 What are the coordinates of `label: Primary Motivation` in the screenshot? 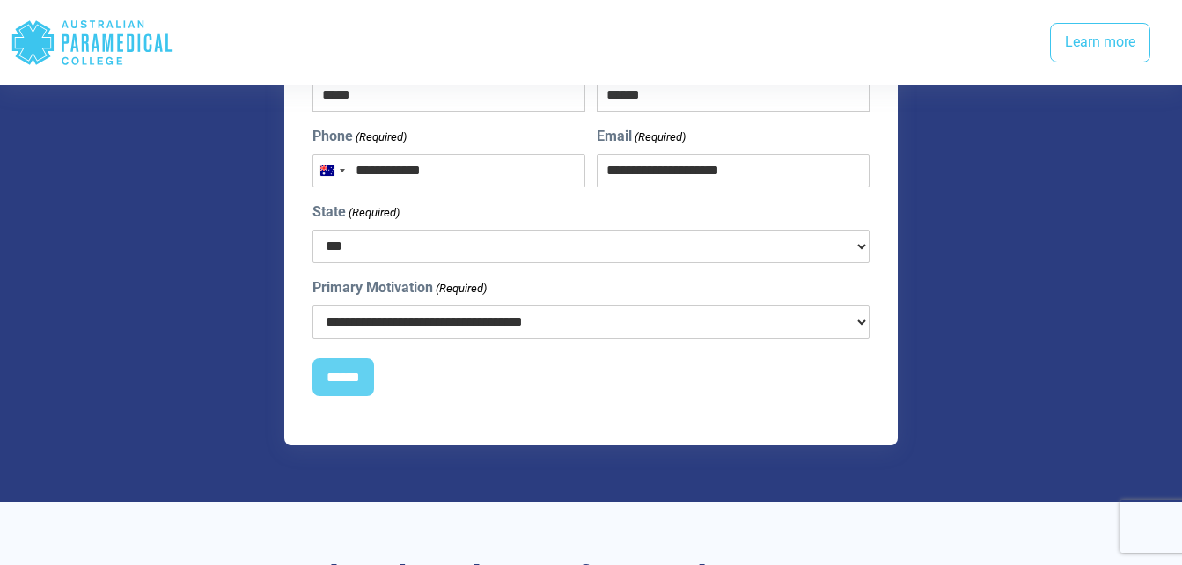 It's located at (399, 288).